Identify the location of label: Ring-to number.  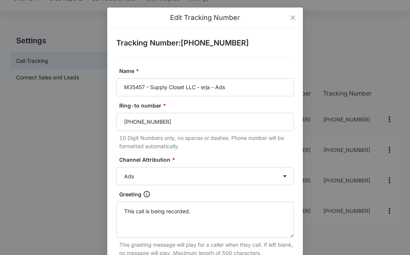
(208, 106).